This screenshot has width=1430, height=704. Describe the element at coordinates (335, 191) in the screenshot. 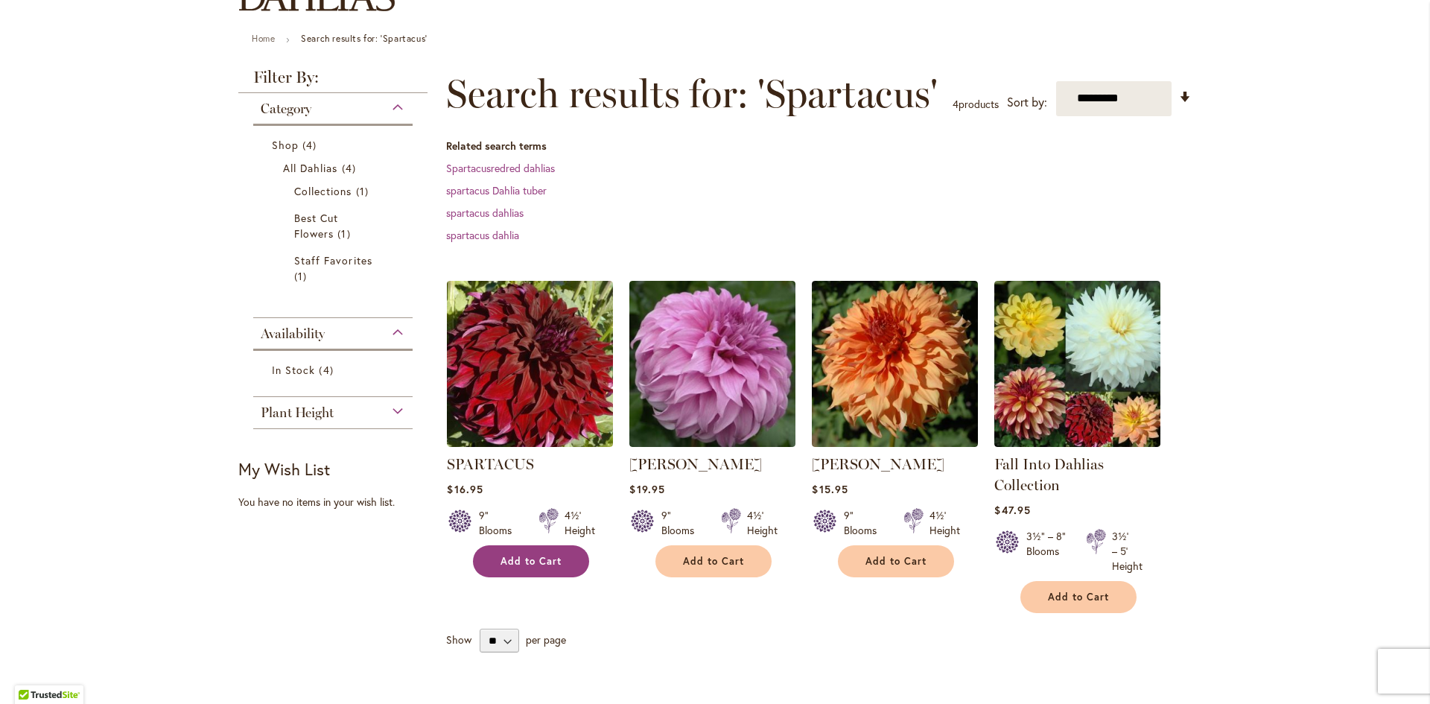

I see `a: Collections` at that location.